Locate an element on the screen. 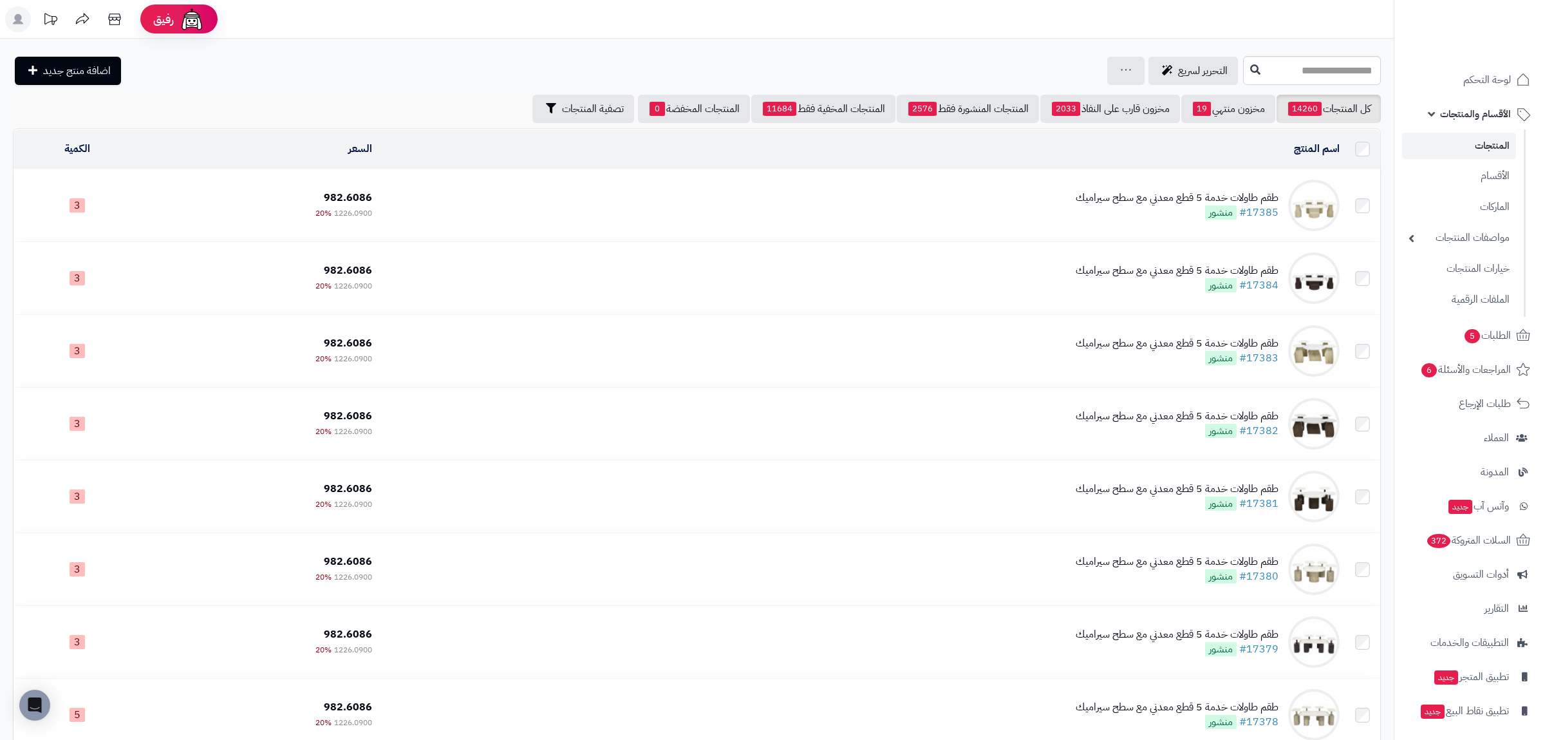 The image size is (1545, 740). a: تطبيق نقاط البيعجديد is located at coordinates (1469, 711).